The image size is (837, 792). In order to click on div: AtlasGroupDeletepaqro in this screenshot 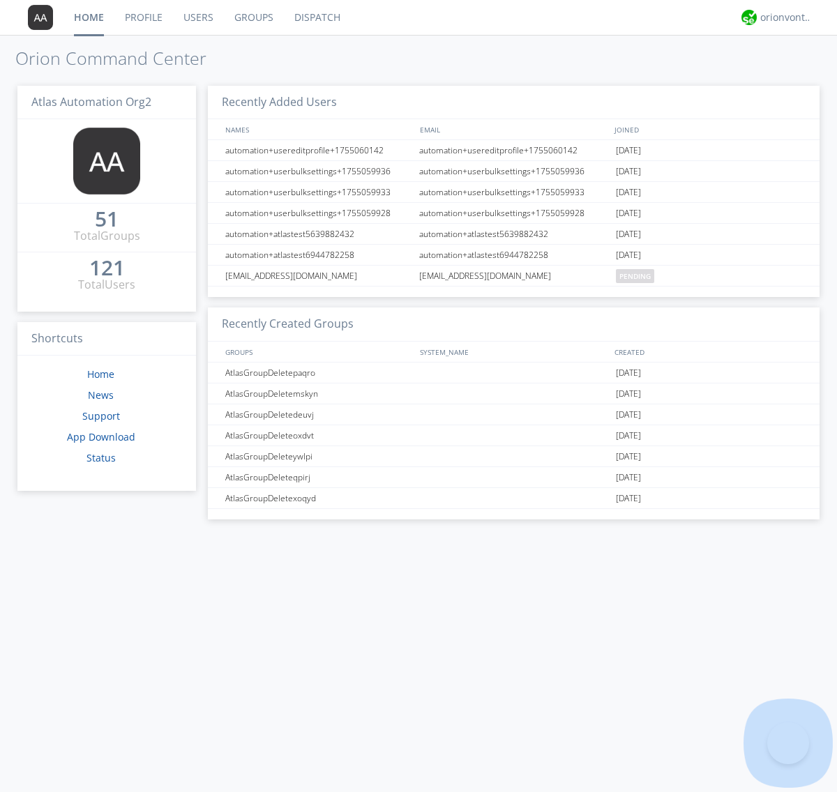, I will do `click(318, 372)`.